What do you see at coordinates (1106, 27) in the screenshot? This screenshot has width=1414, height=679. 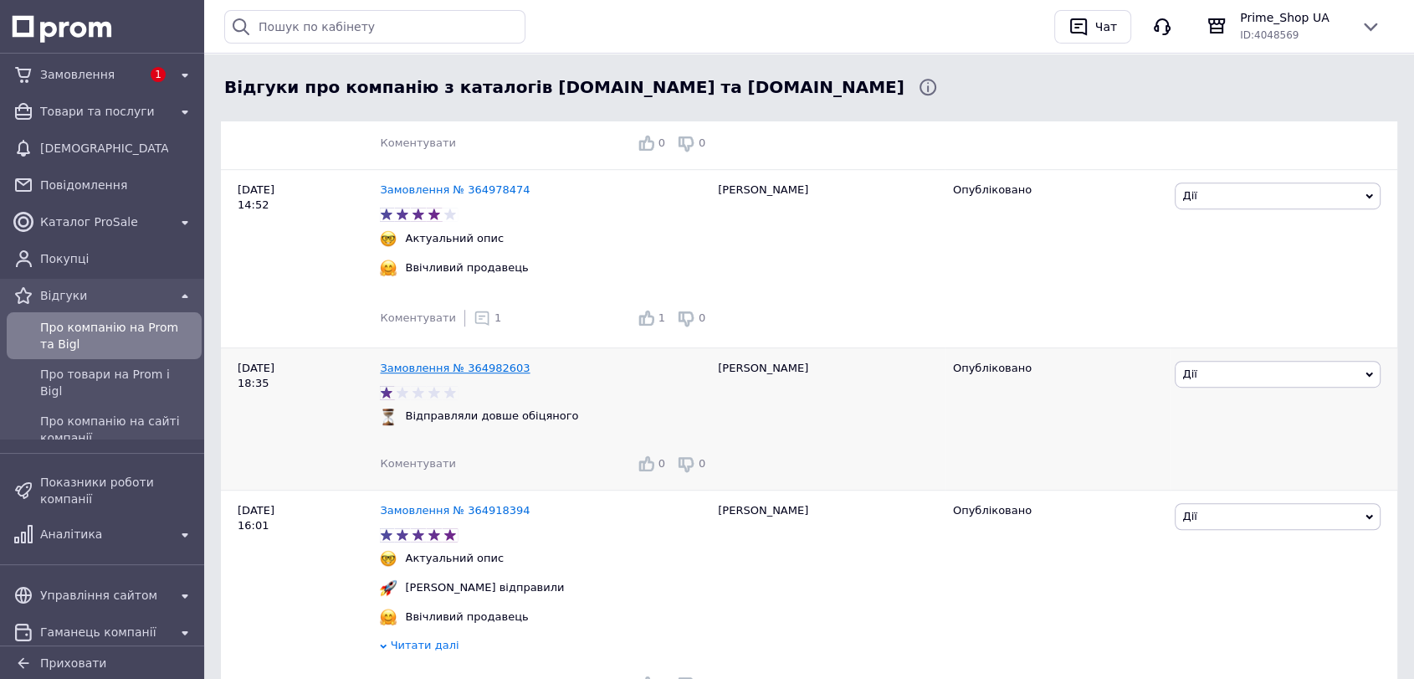 I see `div: Чат` at bounding box center [1106, 27].